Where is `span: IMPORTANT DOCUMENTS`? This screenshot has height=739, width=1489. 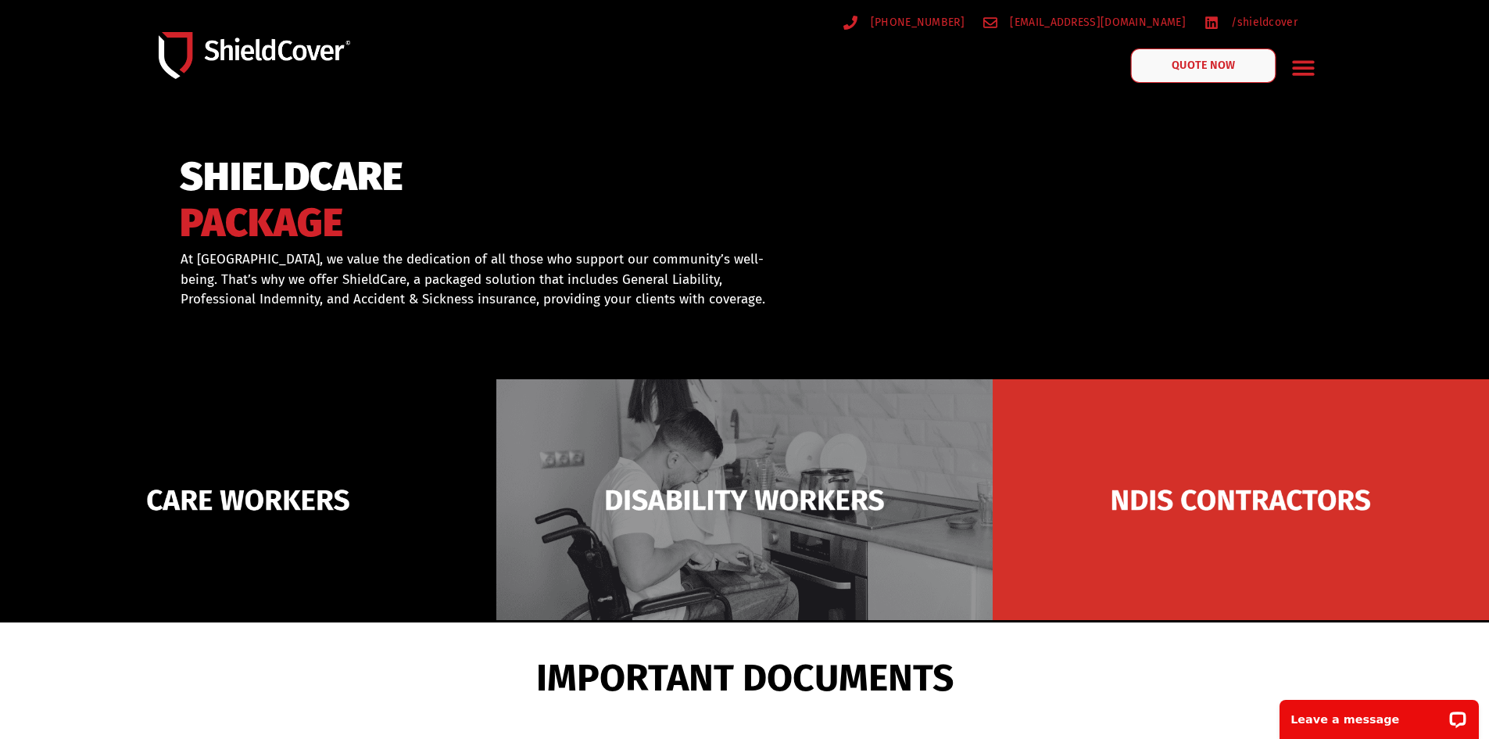 span: IMPORTANT DOCUMENTS is located at coordinates (745, 678).